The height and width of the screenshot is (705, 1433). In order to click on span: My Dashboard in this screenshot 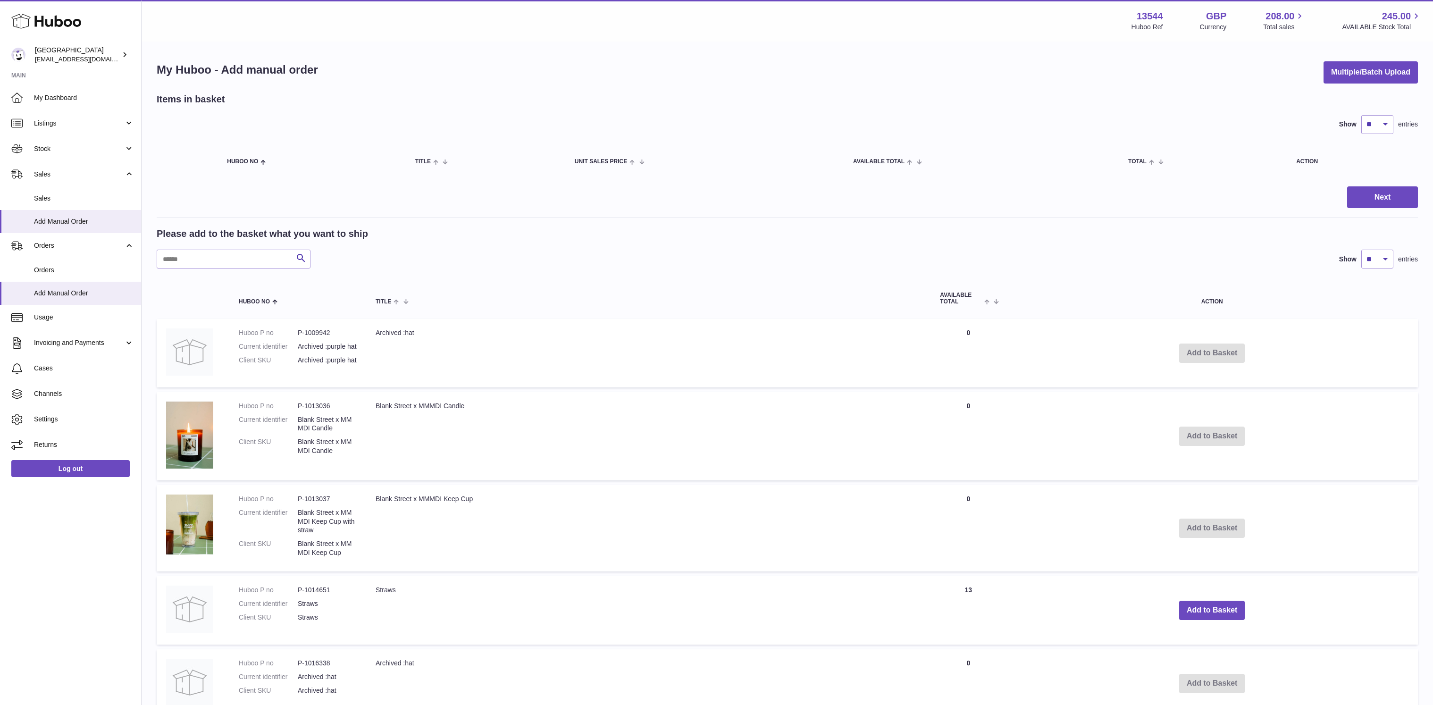, I will do `click(84, 98)`.